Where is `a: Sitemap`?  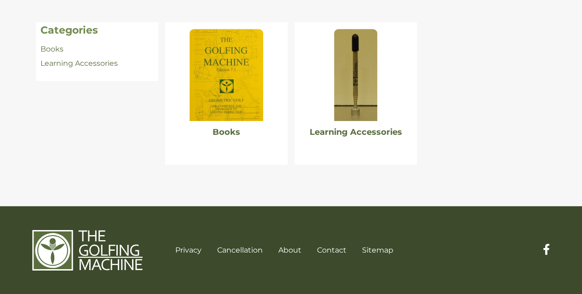
a: Sitemap is located at coordinates (378, 250).